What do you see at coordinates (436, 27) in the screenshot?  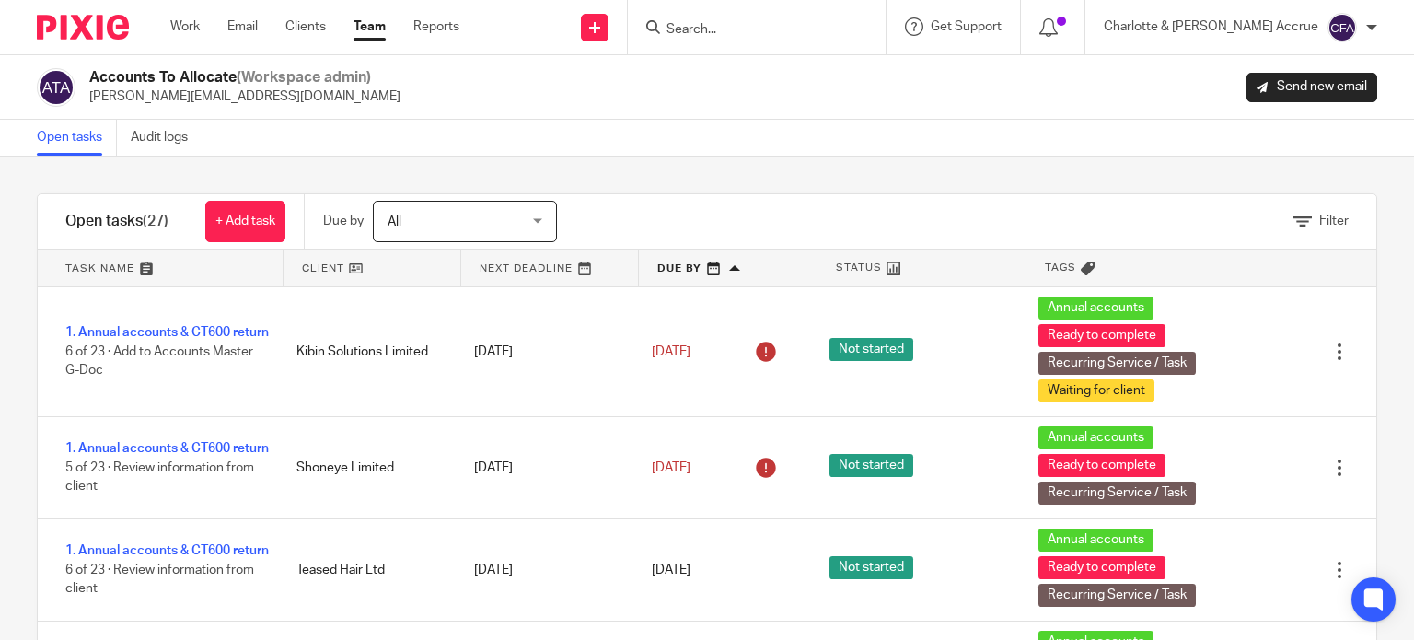 I see `a: Reports` at bounding box center [436, 27].